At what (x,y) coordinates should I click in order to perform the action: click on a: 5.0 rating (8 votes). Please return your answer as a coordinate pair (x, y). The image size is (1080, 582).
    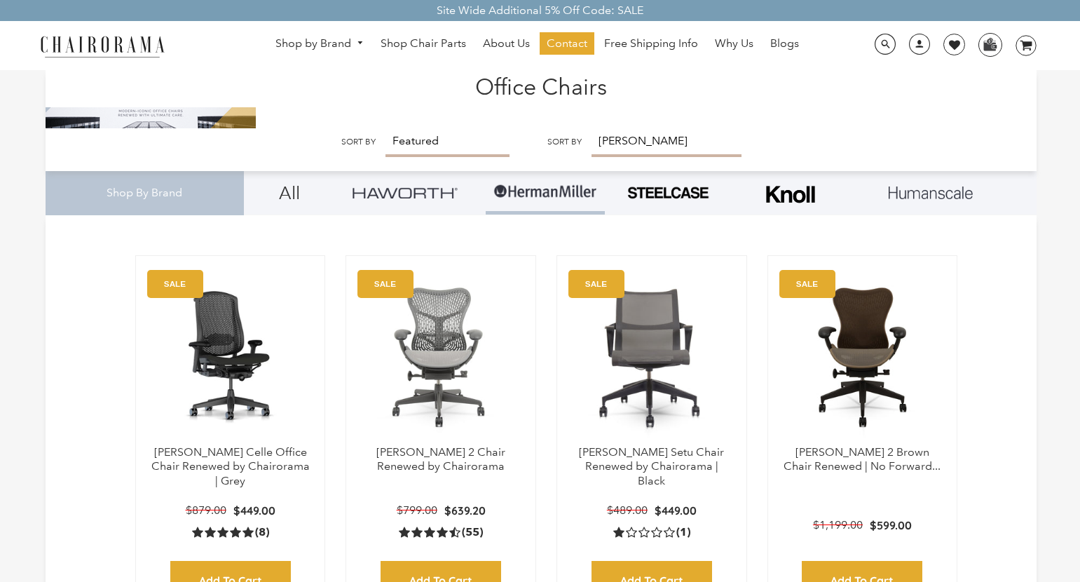
    Looking at the image, I should click on (231, 531).